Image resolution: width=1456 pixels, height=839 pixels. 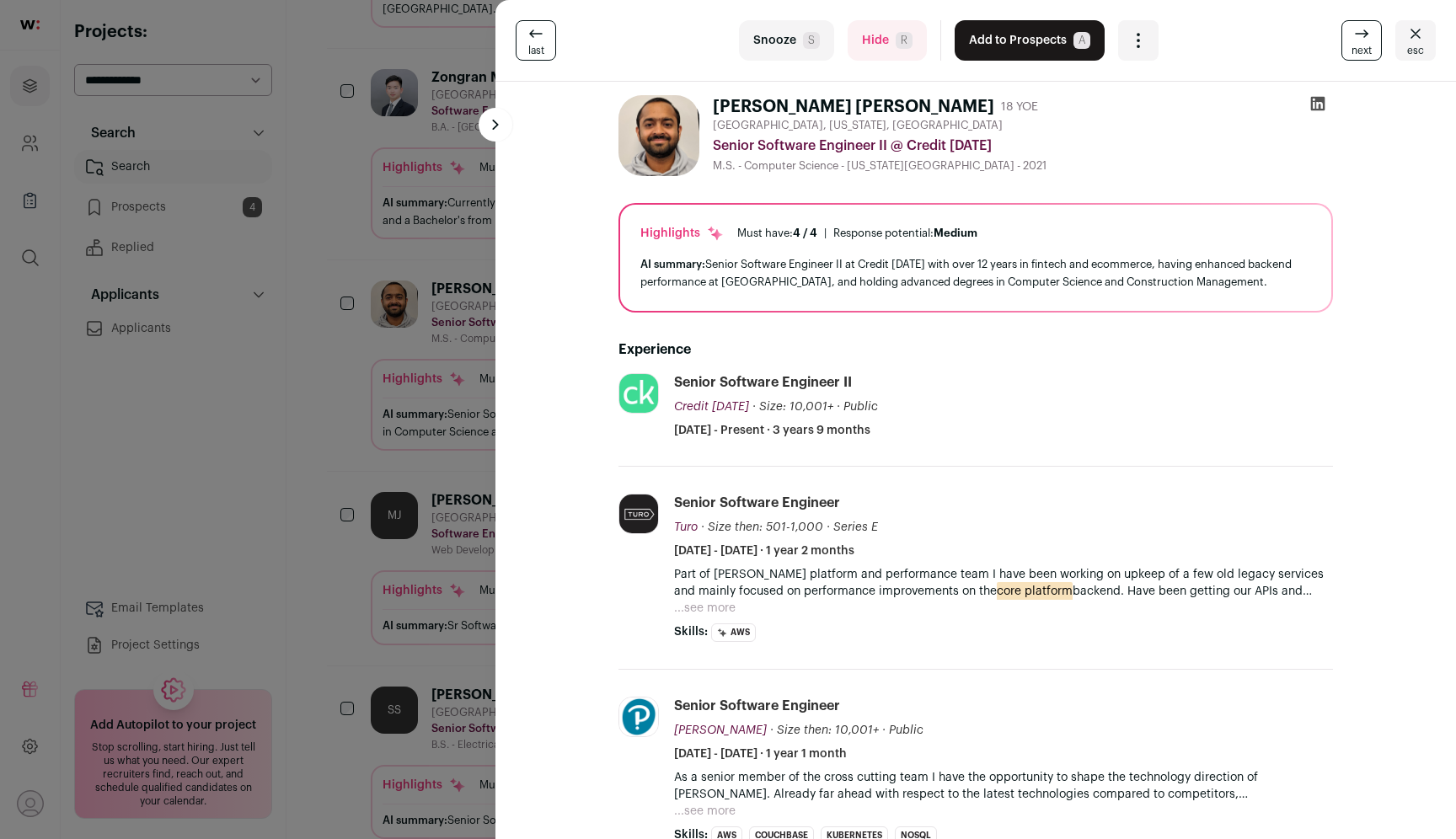 I want to click on div: Highlights, so click(x=682, y=234).